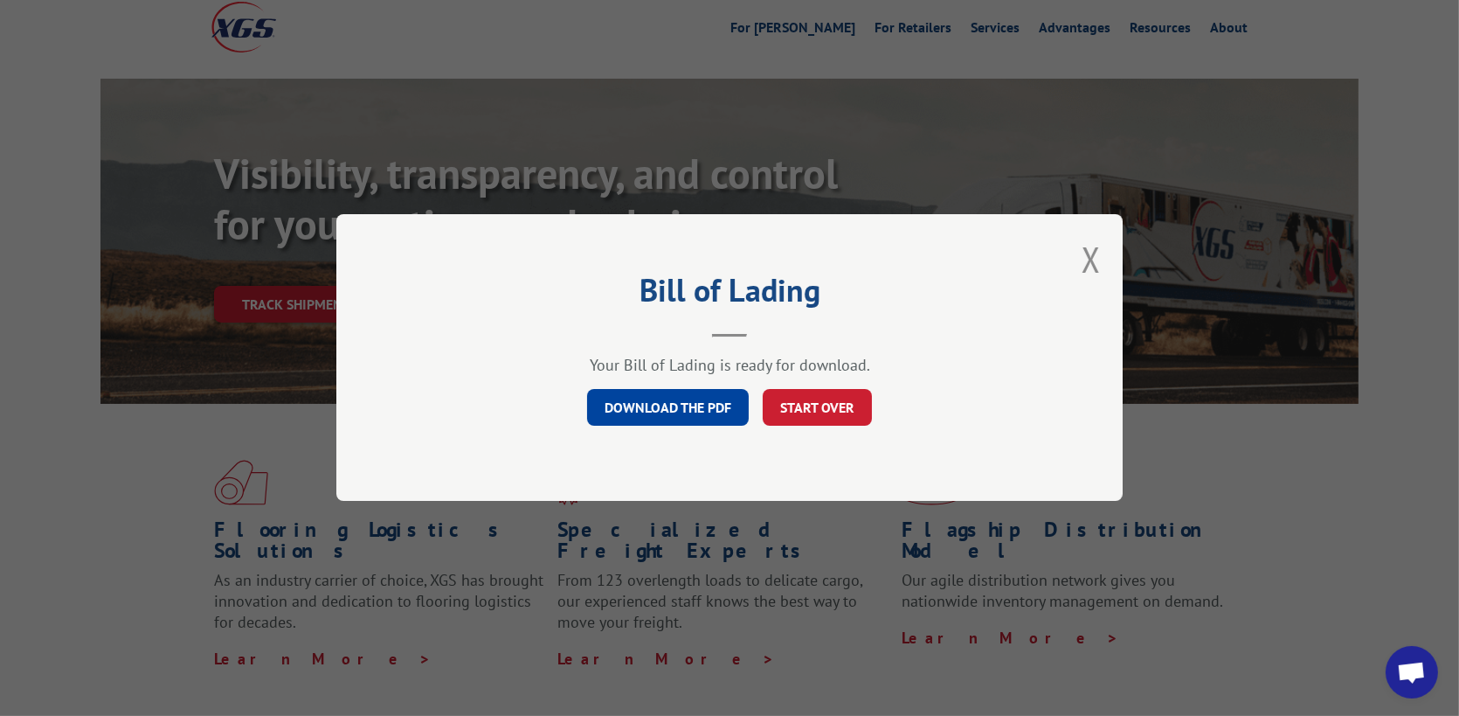 The width and height of the screenshot is (1459, 716). What do you see at coordinates (1412, 672) in the screenshot?
I see `a: Open chat` at bounding box center [1412, 672].